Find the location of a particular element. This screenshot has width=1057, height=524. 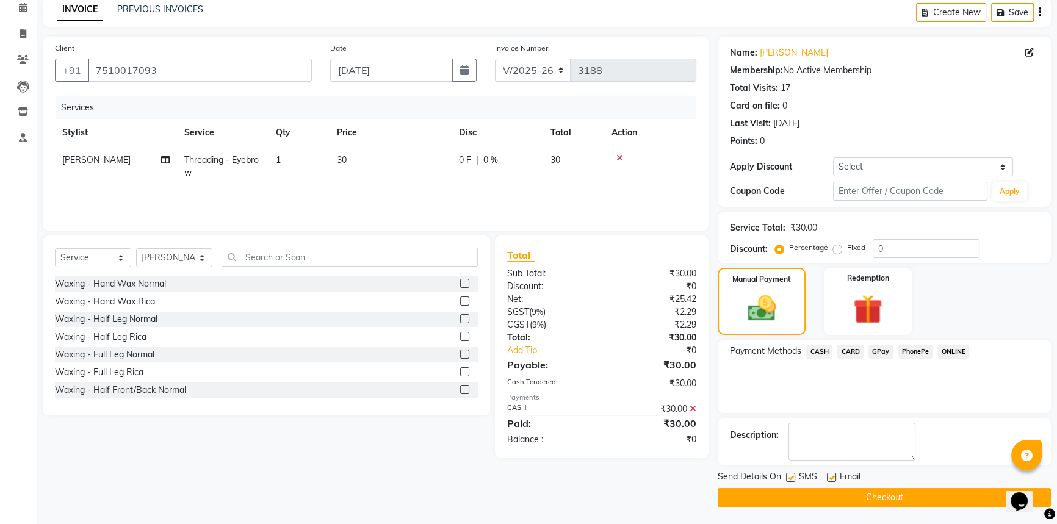

span: Send Details On is located at coordinates (750, 478).